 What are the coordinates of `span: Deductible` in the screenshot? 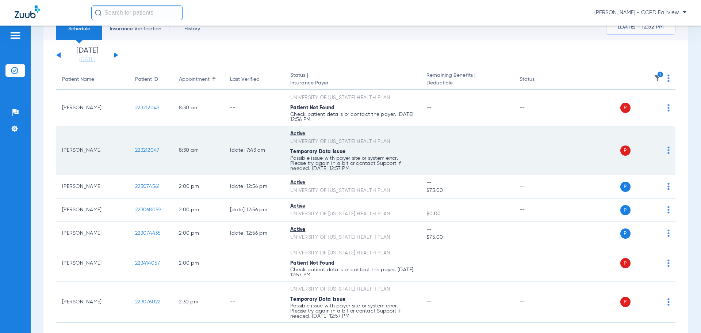 It's located at (467, 83).